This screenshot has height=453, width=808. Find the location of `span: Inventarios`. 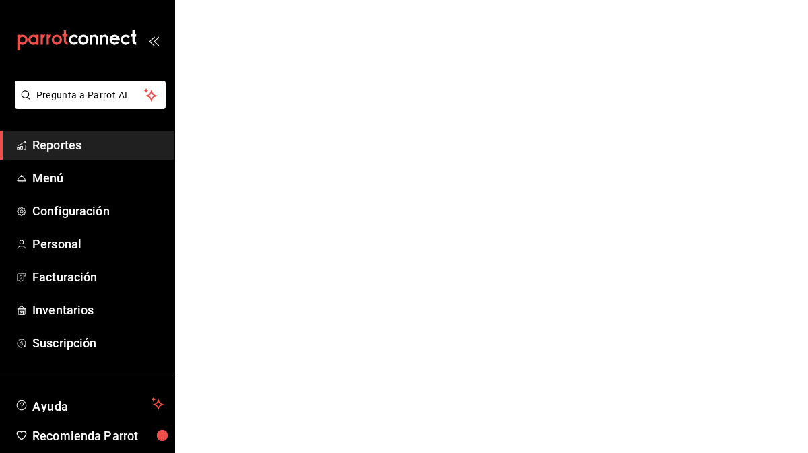

span: Inventarios is located at coordinates (98, 310).